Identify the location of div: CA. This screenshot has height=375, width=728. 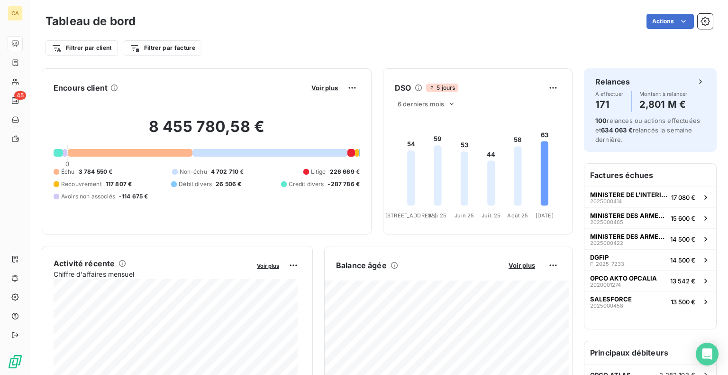
(15, 13).